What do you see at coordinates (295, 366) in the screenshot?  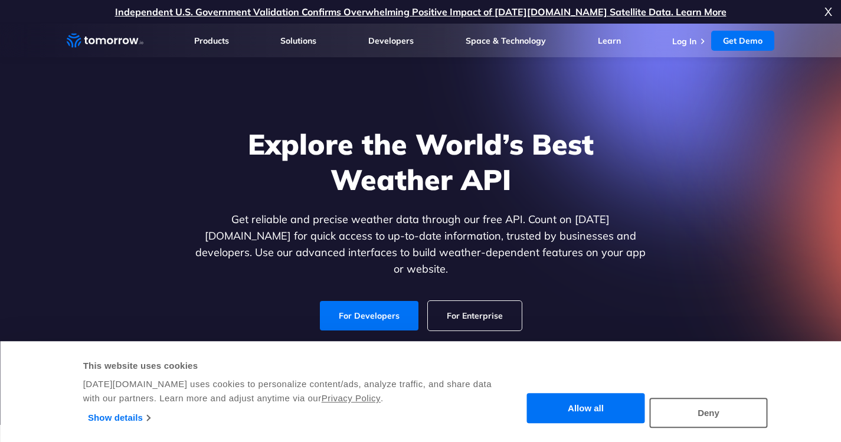 I see `div: This website uses cookies` at bounding box center [295, 366].